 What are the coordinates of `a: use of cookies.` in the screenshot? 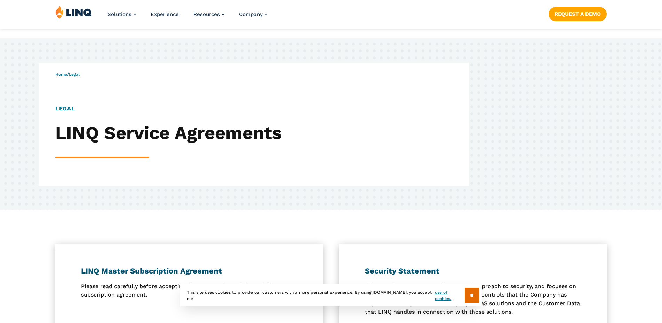 It's located at (450, 295).